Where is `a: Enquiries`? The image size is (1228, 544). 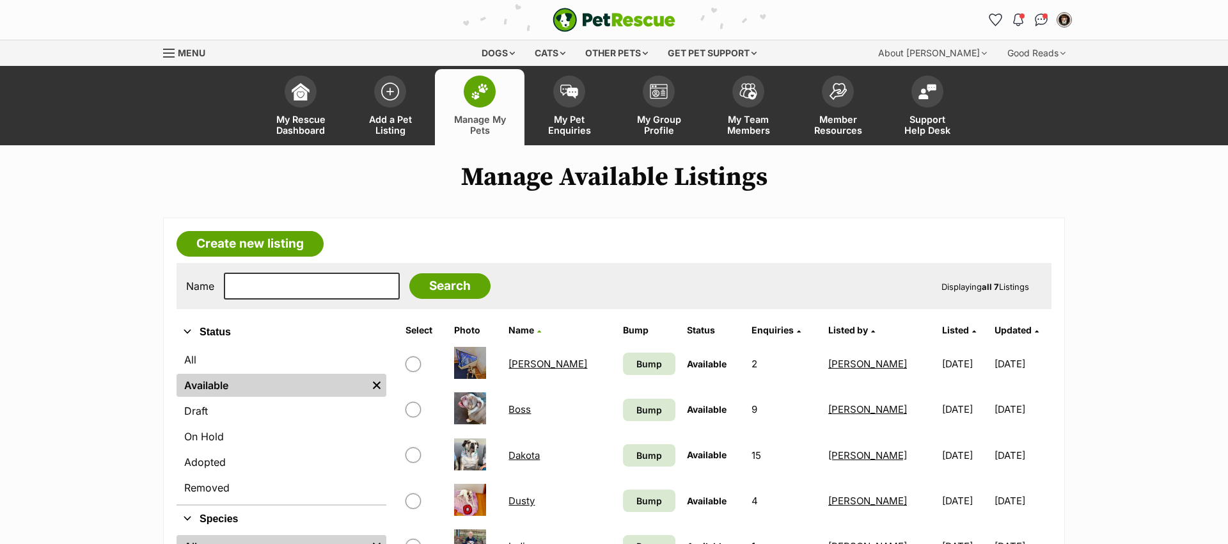 a: Enquiries is located at coordinates (776, 329).